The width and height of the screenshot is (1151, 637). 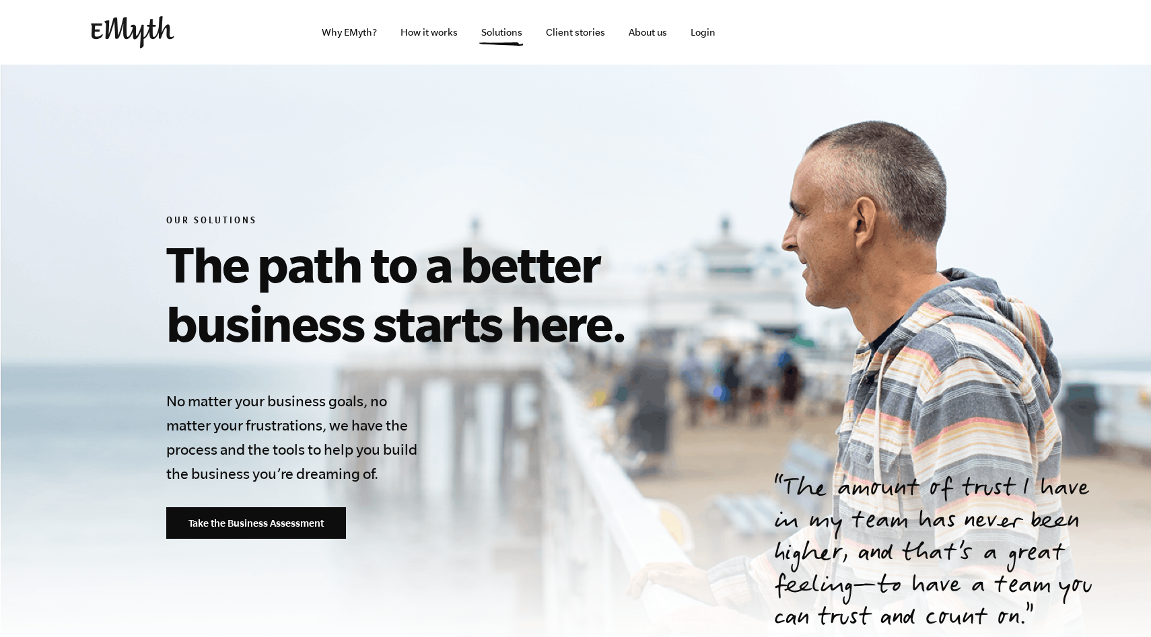 I want to click on h1: The path to a better business starts here., so click(x=473, y=293).